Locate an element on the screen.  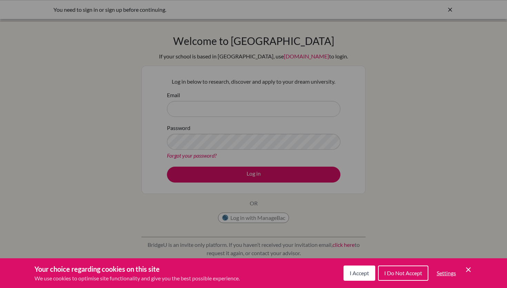
span: I Accept is located at coordinates (360, 272).